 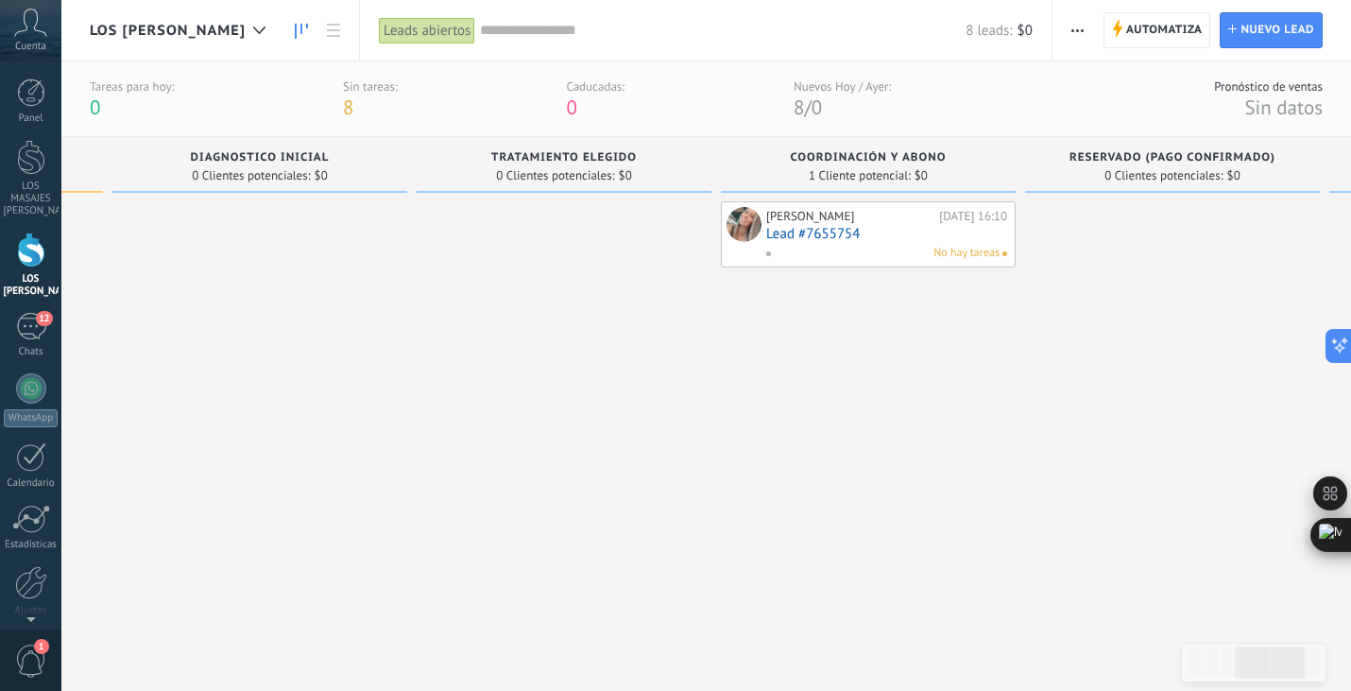 I want to click on span: No hay tareas, so click(x=966, y=253).